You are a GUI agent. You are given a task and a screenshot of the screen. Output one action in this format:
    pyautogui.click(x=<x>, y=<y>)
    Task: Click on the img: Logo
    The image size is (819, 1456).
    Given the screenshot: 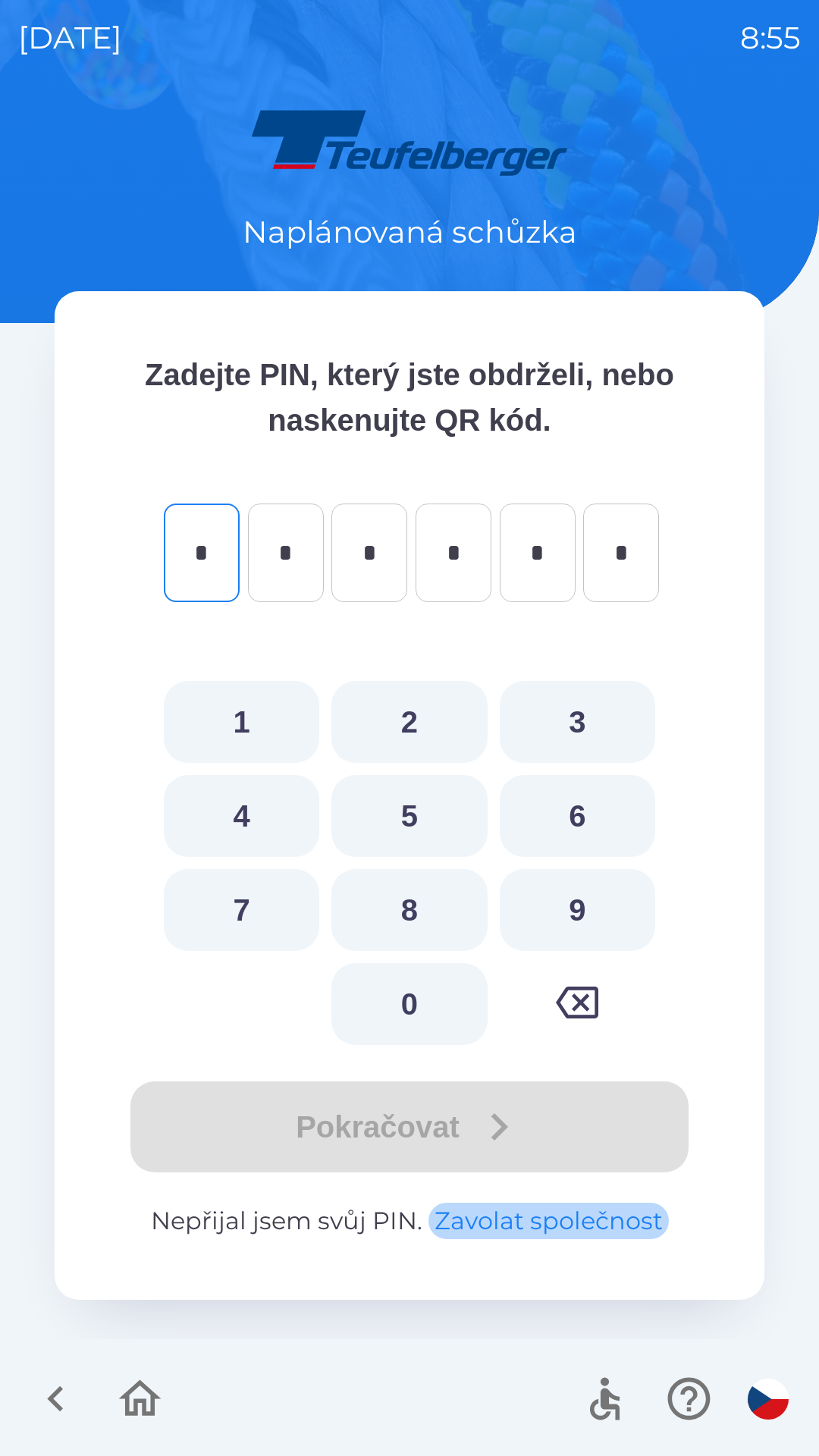 What is the action you would take?
    pyautogui.click(x=410, y=143)
    